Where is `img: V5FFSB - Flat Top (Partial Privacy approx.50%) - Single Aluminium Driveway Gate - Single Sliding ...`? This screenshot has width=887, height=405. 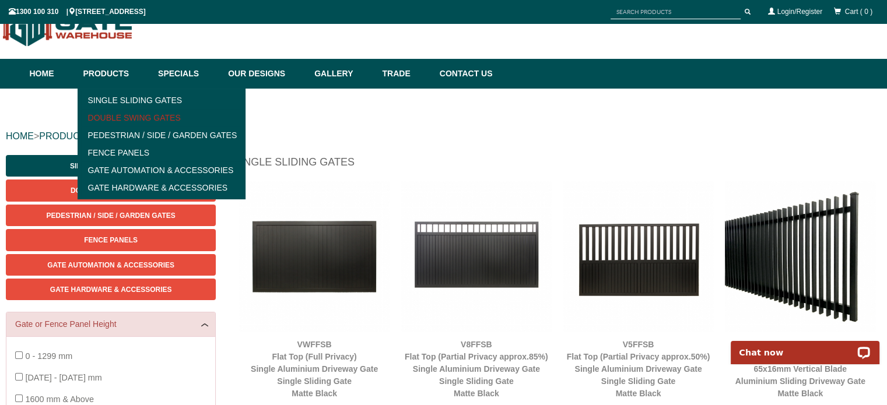 img: V5FFSB - Flat Top (Partial Privacy approx.50%) - Single Aluminium Driveway Gate - Single Sliding ... is located at coordinates (639, 257).